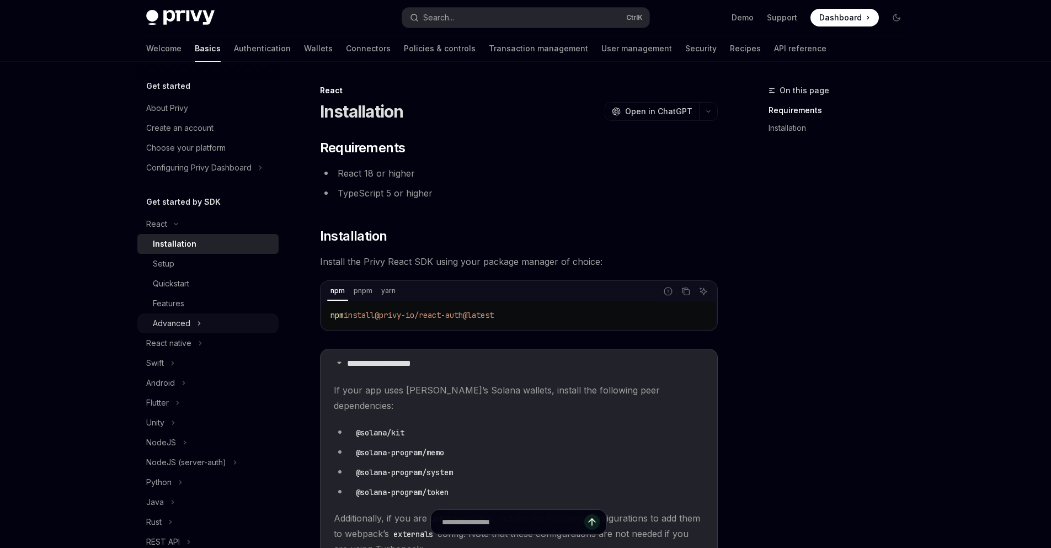  I want to click on div: Setup, so click(163, 264).